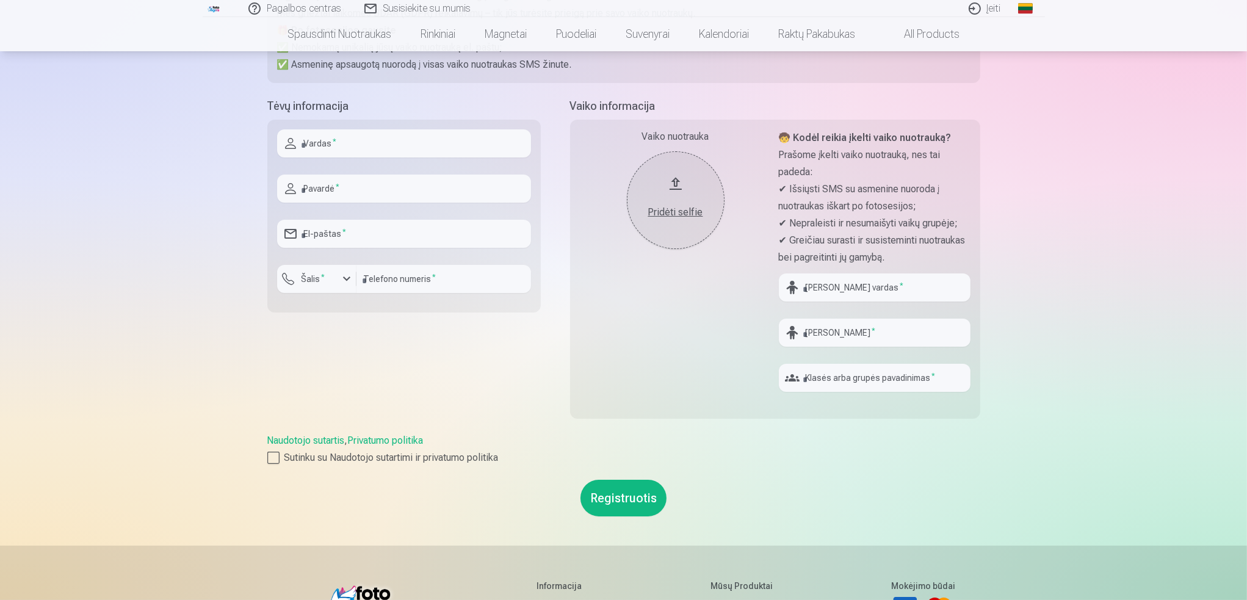 The image size is (1247, 600). What do you see at coordinates (676, 212) in the screenshot?
I see `div: Pridėti selfie` at bounding box center [676, 212].